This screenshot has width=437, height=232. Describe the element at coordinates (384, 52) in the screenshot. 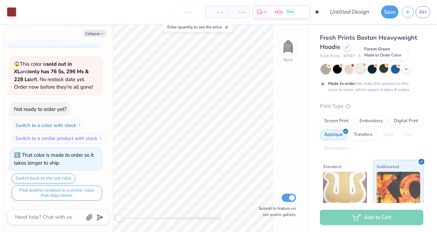

I see `div: Forest Green` at that location.